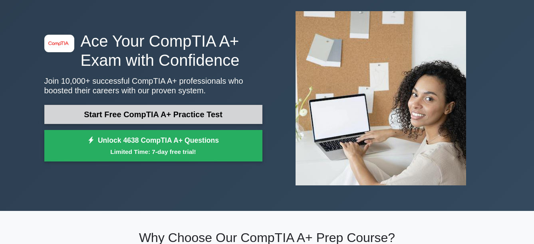 The image size is (534, 244). What do you see at coordinates (153, 51) in the screenshot?
I see `h1: Ace Your CompTIA A+ Exam with Confidence` at bounding box center [153, 51].